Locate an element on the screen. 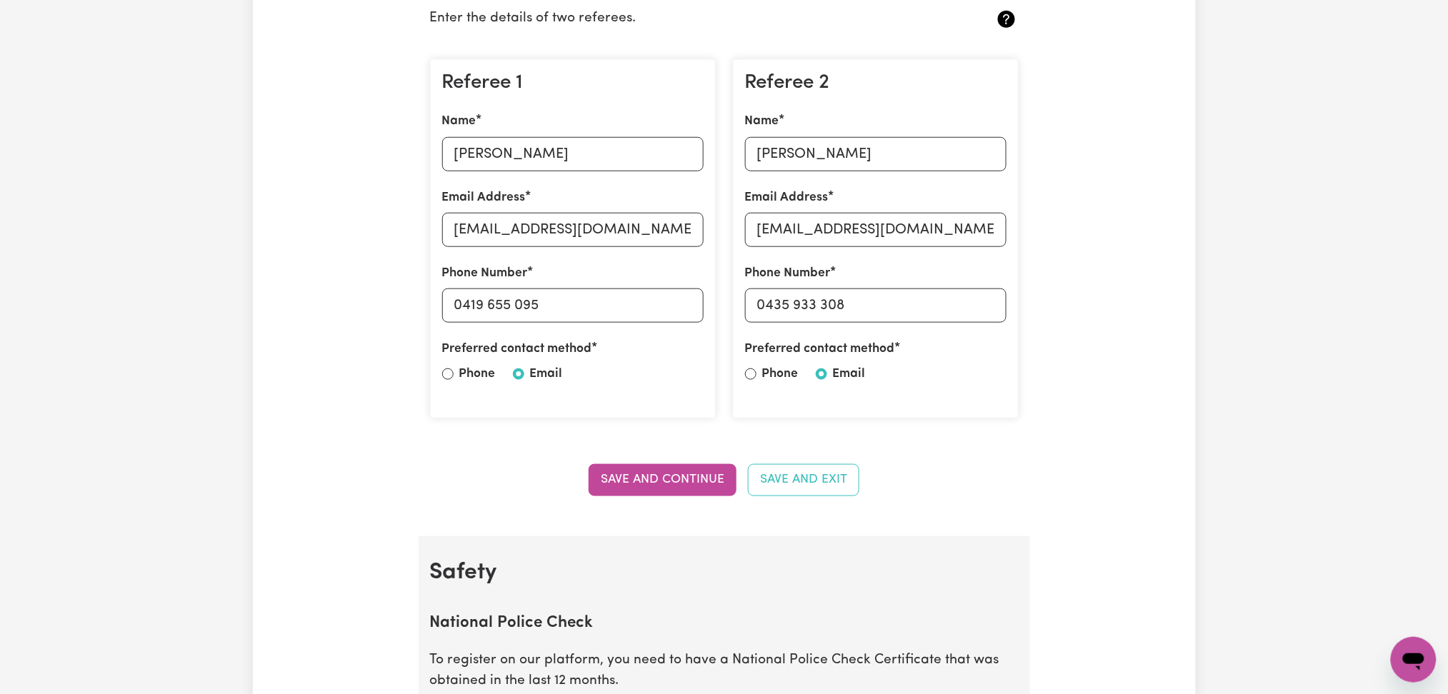 The image size is (1448, 694). h3: Referee 1 is located at coordinates (573, 84).